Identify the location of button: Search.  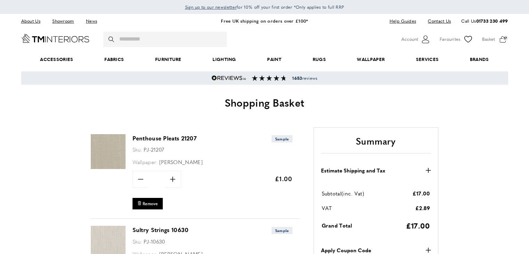
(112, 39).